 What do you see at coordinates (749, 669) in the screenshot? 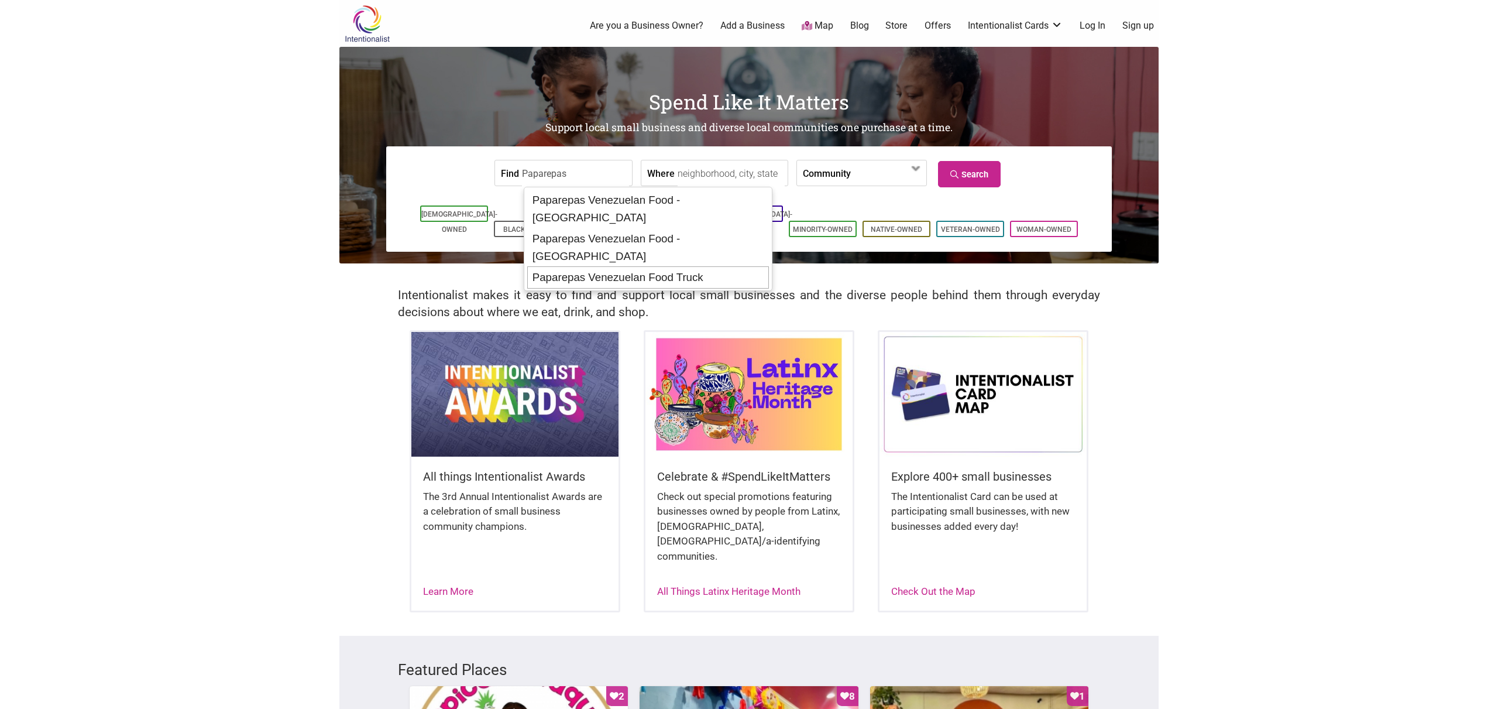
I see `h3: Featured Places` at bounding box center [749, 669].